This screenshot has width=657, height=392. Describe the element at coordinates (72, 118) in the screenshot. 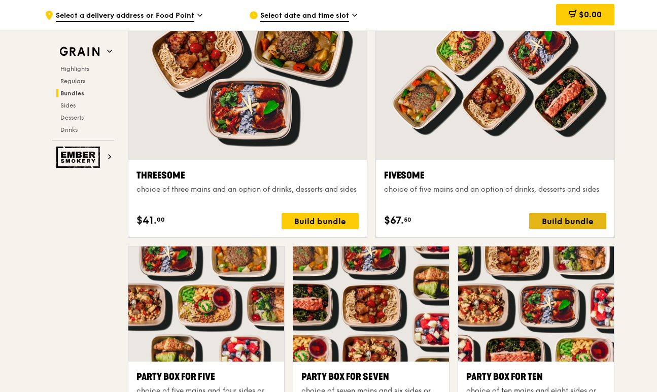

I see `span: Desserts` at that location.